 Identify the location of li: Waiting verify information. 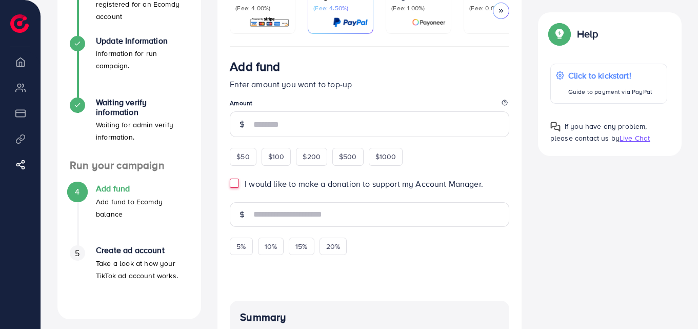
(129, 128).